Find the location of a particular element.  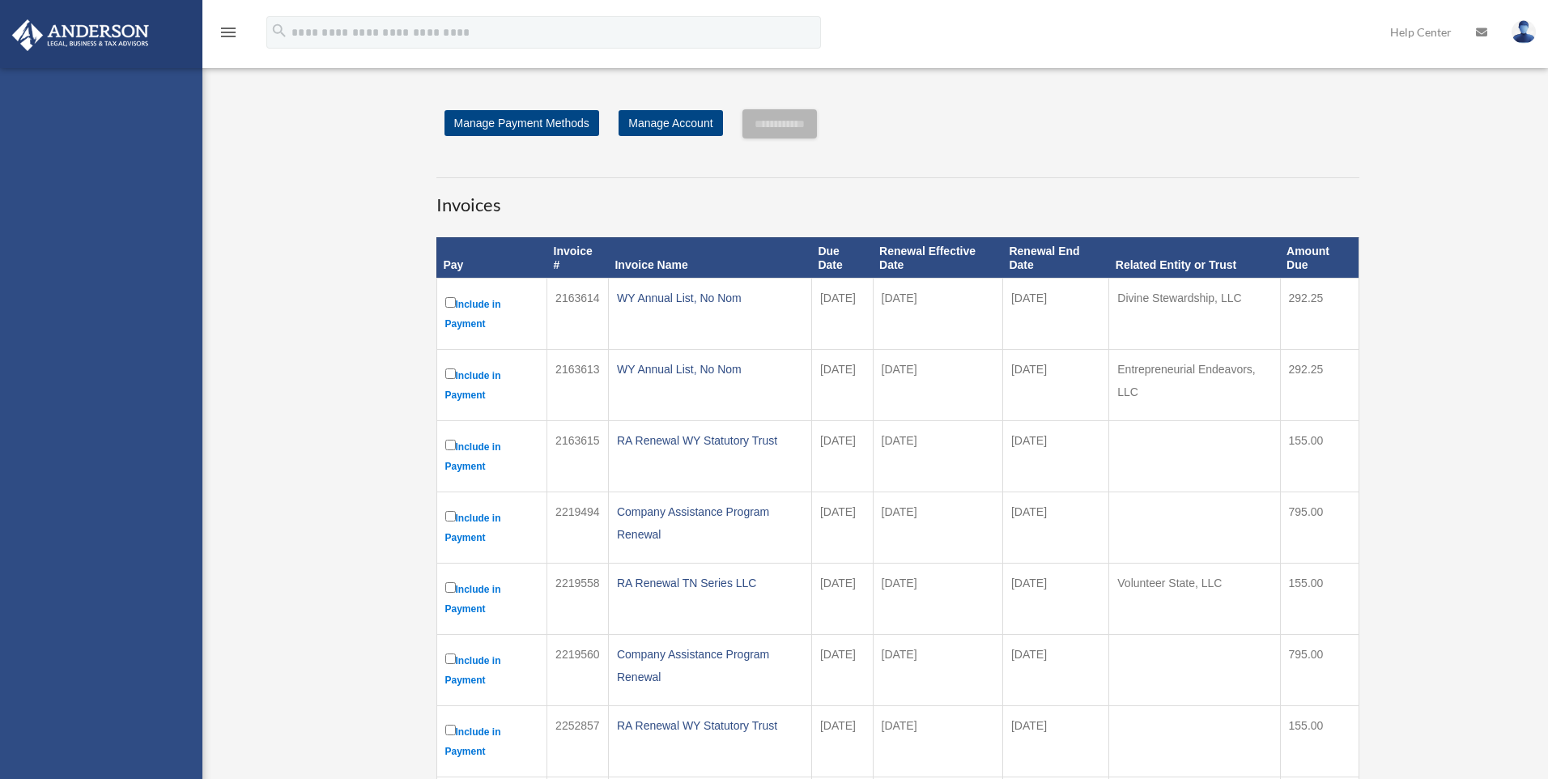

td: 2219494 is located at coordinates (578, 528).